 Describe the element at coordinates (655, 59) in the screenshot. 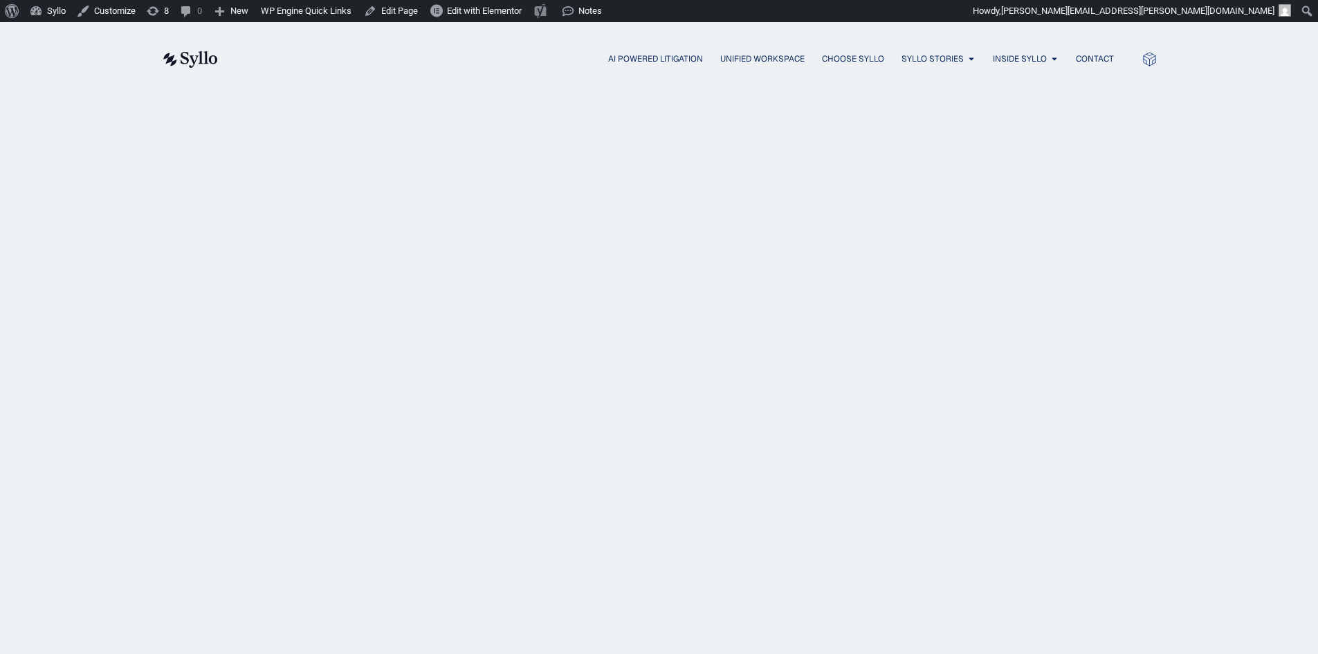

I see `a: AI Powered Litigation` at that location.